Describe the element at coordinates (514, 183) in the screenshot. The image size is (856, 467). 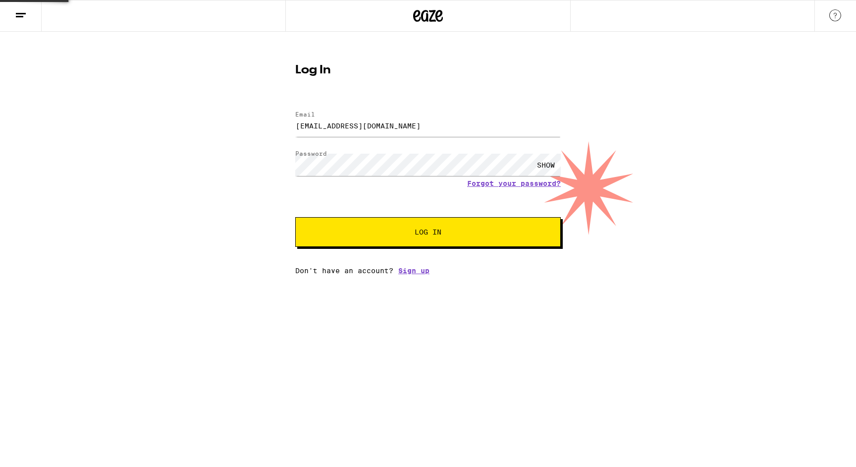
I see `a: Forgot your password?` at that location.